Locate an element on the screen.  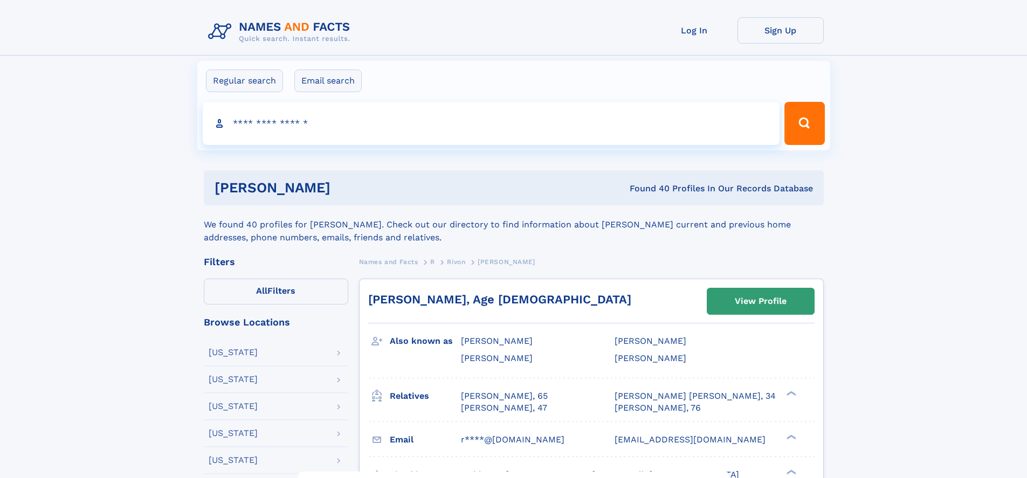
span: Rivon is located at coordinates (456, 262).